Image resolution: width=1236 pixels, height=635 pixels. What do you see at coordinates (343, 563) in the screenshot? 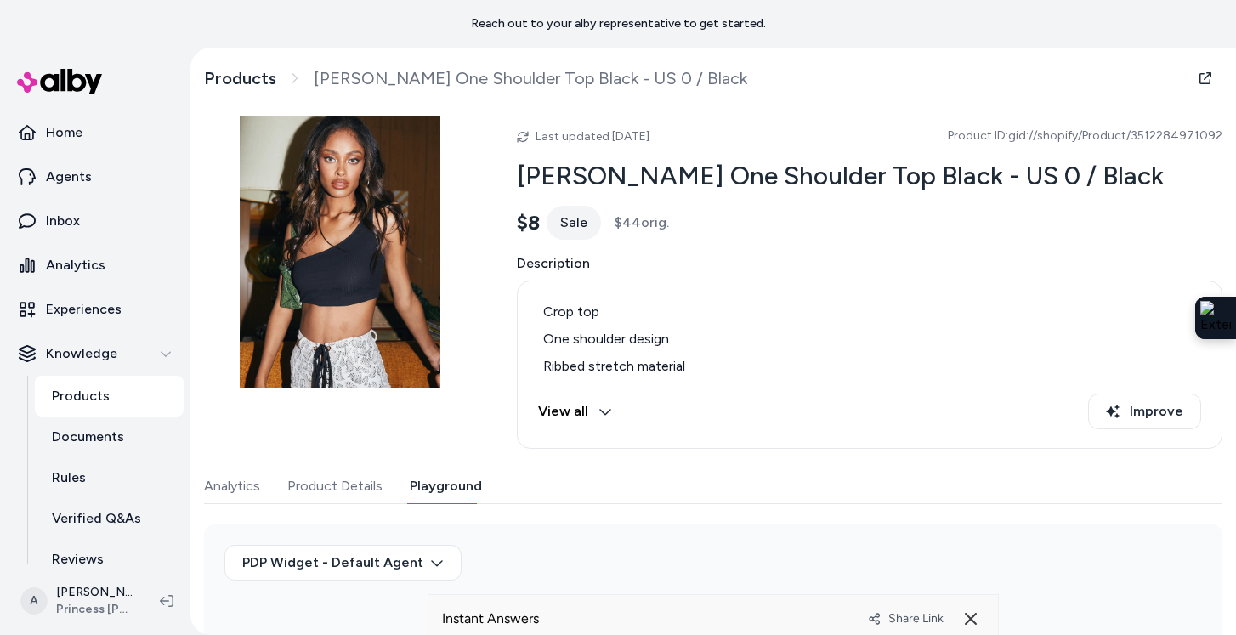
I see `button: PDP Widget - Default Agent` at bounding box center [343, 563].